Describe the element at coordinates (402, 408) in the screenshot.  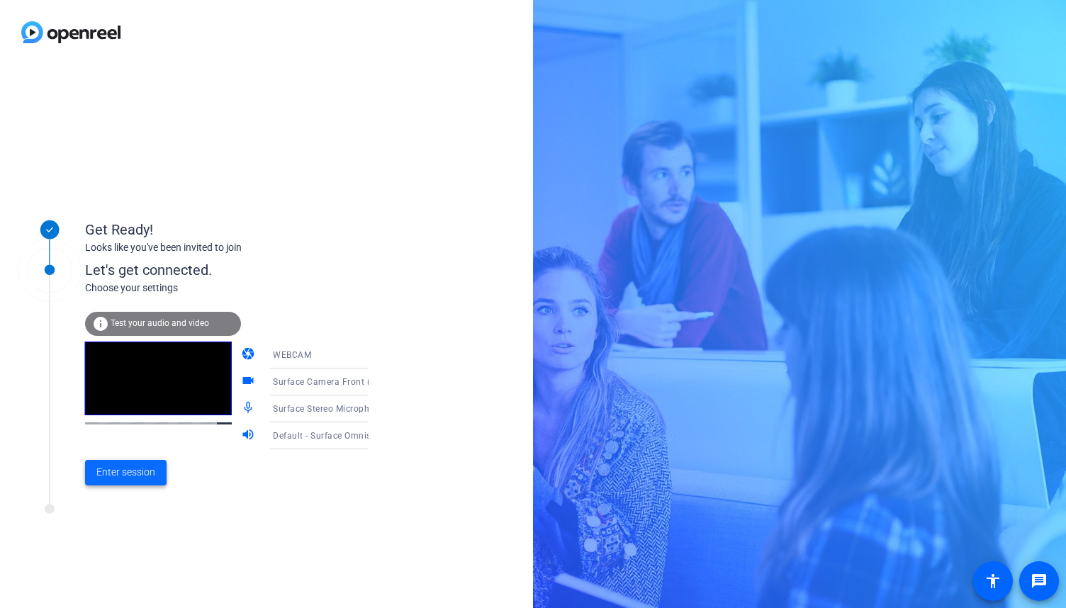
I see `span: Surface Stereo Microphones (2- Surface High Definition Audio)` at that location.